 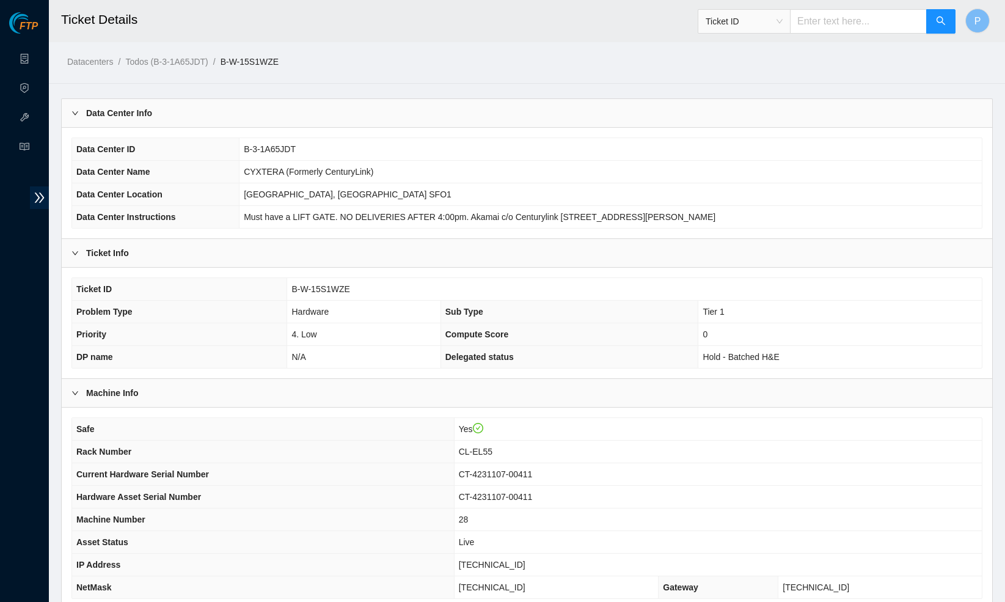 What do you see at coordinates (859, 21) in the screenshot?
I see `input: Enter text here...` at bounding box center [859, 21].